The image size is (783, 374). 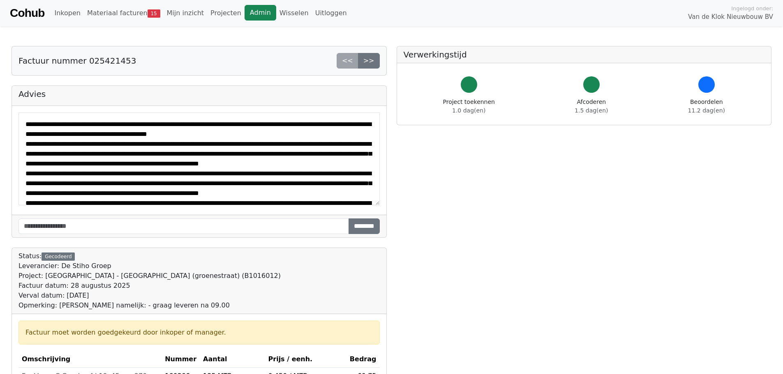 I want to click on th: Nummer, so click(x=180, y=360).